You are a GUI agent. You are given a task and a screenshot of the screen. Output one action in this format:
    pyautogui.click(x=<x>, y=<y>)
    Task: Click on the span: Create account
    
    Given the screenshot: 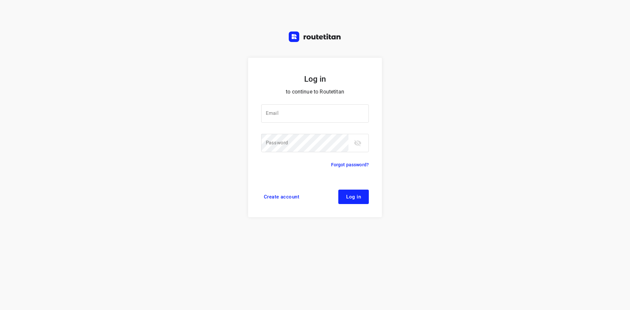 What is the action you would take?
    pyautogui.click(x=281, y=197)
    